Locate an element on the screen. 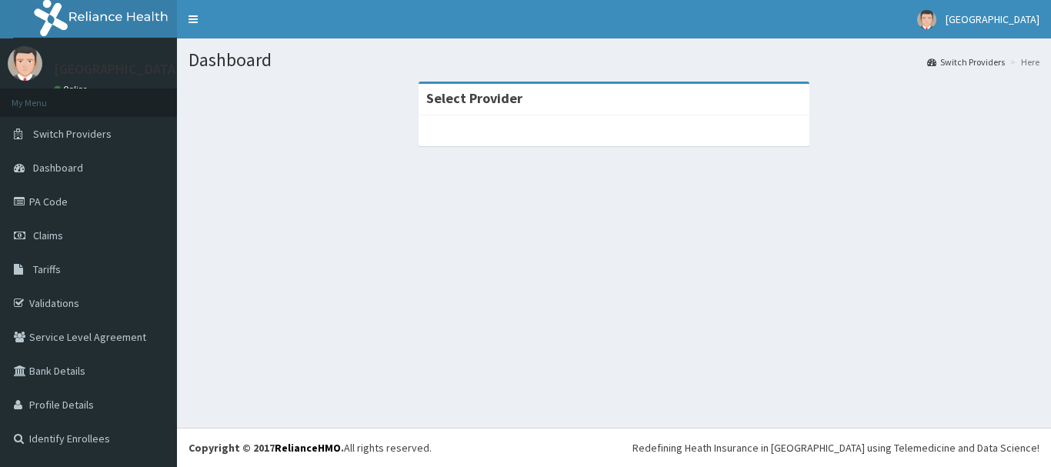 The image size is (1051, 467). h1: Dashboard is located at coordinates (614, 60).